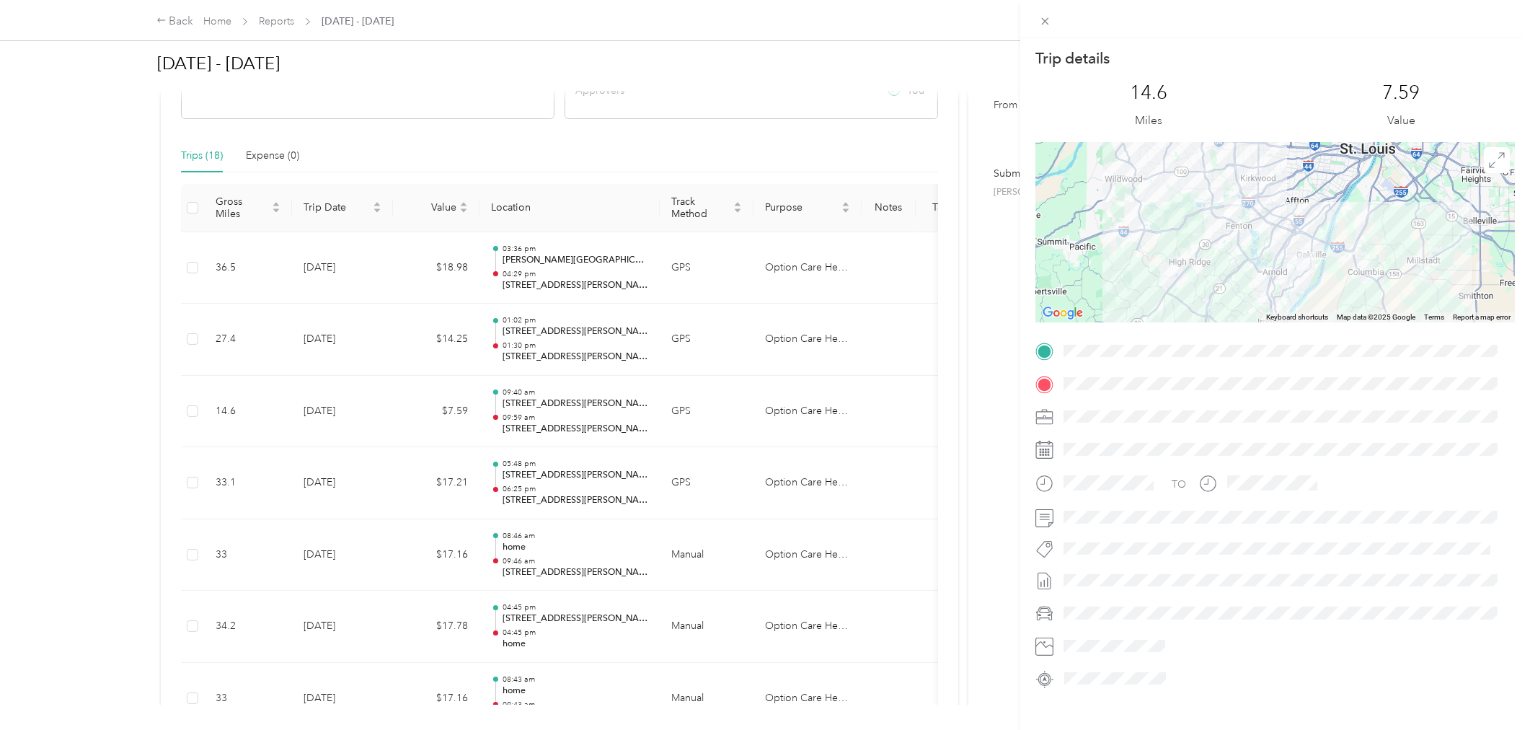 Image resolution: width=1530 pixels, height=730 pixels. What do you see at coordinates (1376, 317) in the screenshot?
I see `span: Map data ©2025 Google` at bounding box center [1376, 317].